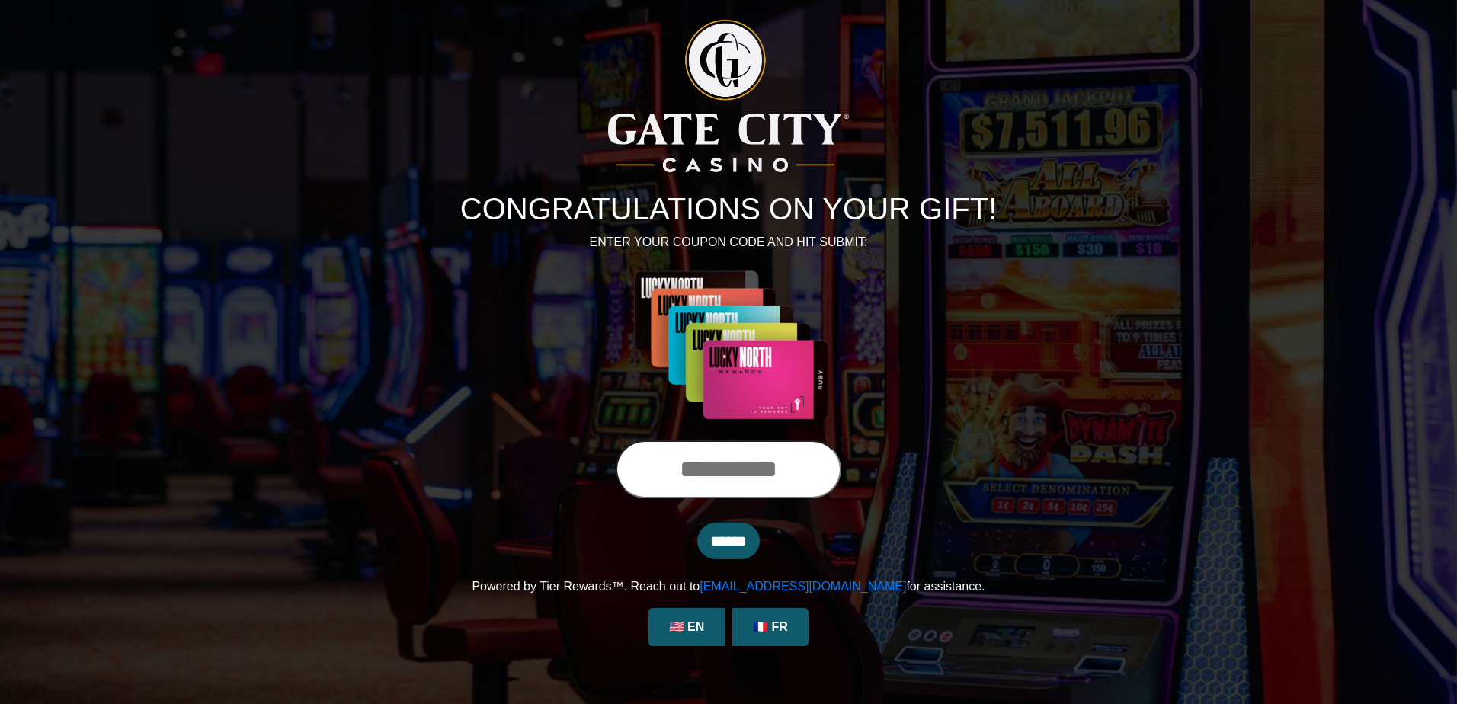  What do you see at coordinates (729, 627) in the screenshot?
I see `div: Language Selection` at bounding box center [729, 627].